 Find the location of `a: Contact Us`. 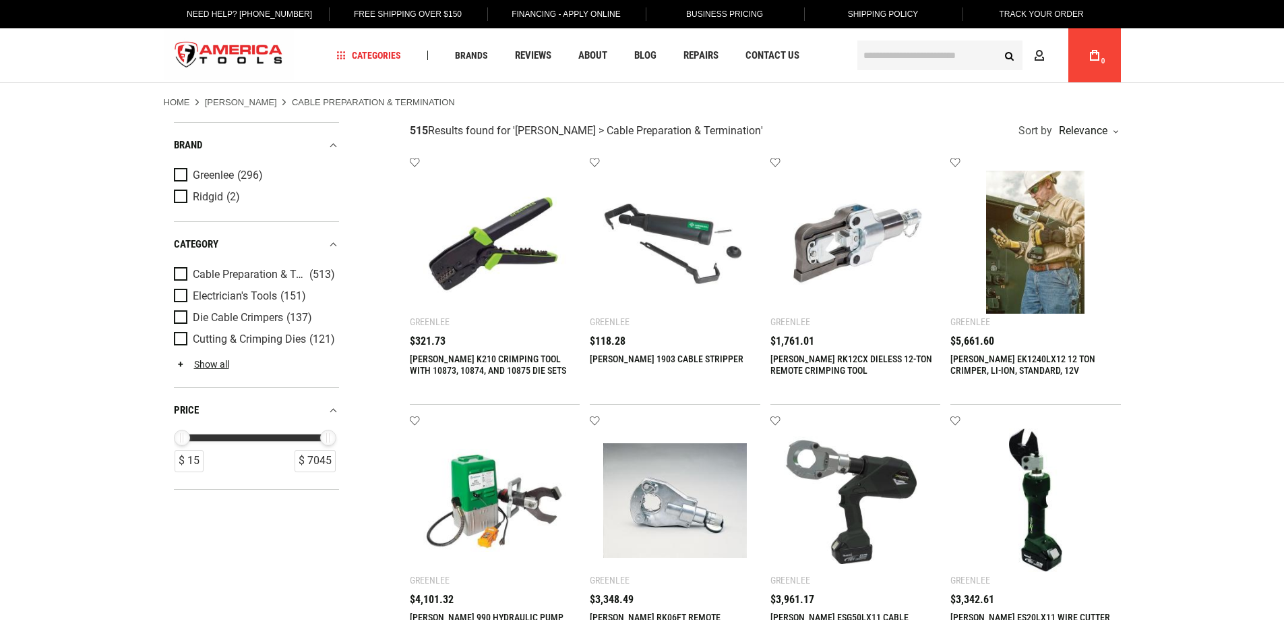

a: Contact Us is located at coordinates (773, 55).